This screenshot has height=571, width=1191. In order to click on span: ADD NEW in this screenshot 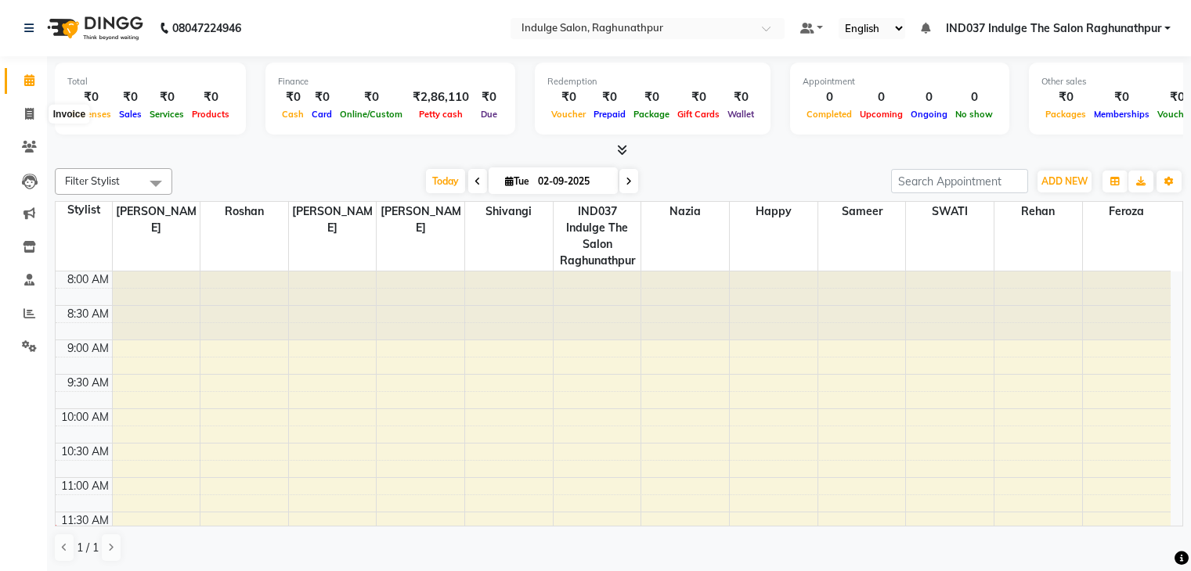, I will do `click(1064, 181)`.